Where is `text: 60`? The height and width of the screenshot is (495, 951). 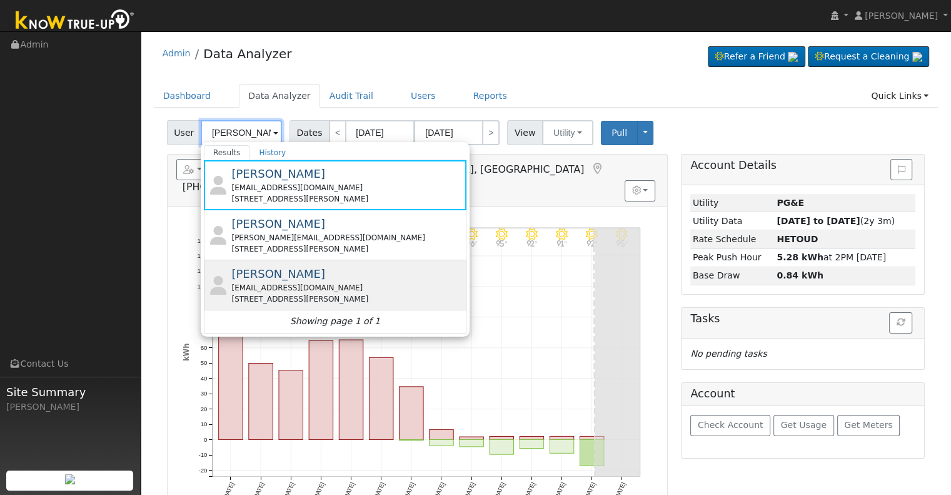
text: 60 is located at coordinates (203, 347).